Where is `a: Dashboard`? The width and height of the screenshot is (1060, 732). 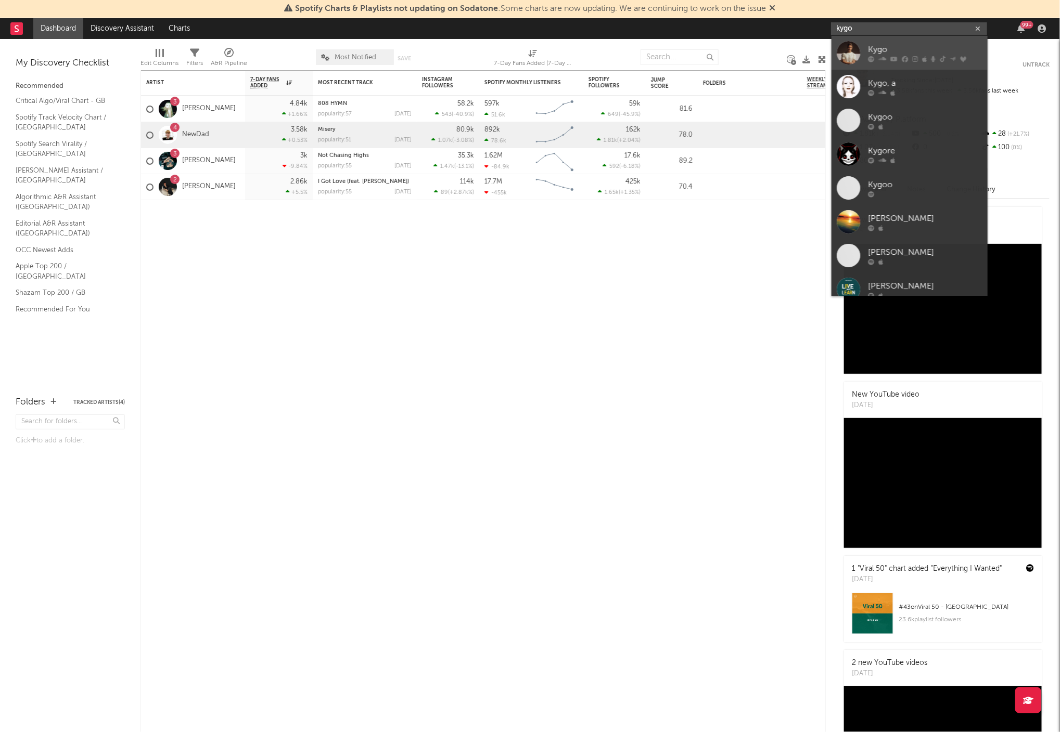
a: Dashboard is located at coordinates (58, 29).